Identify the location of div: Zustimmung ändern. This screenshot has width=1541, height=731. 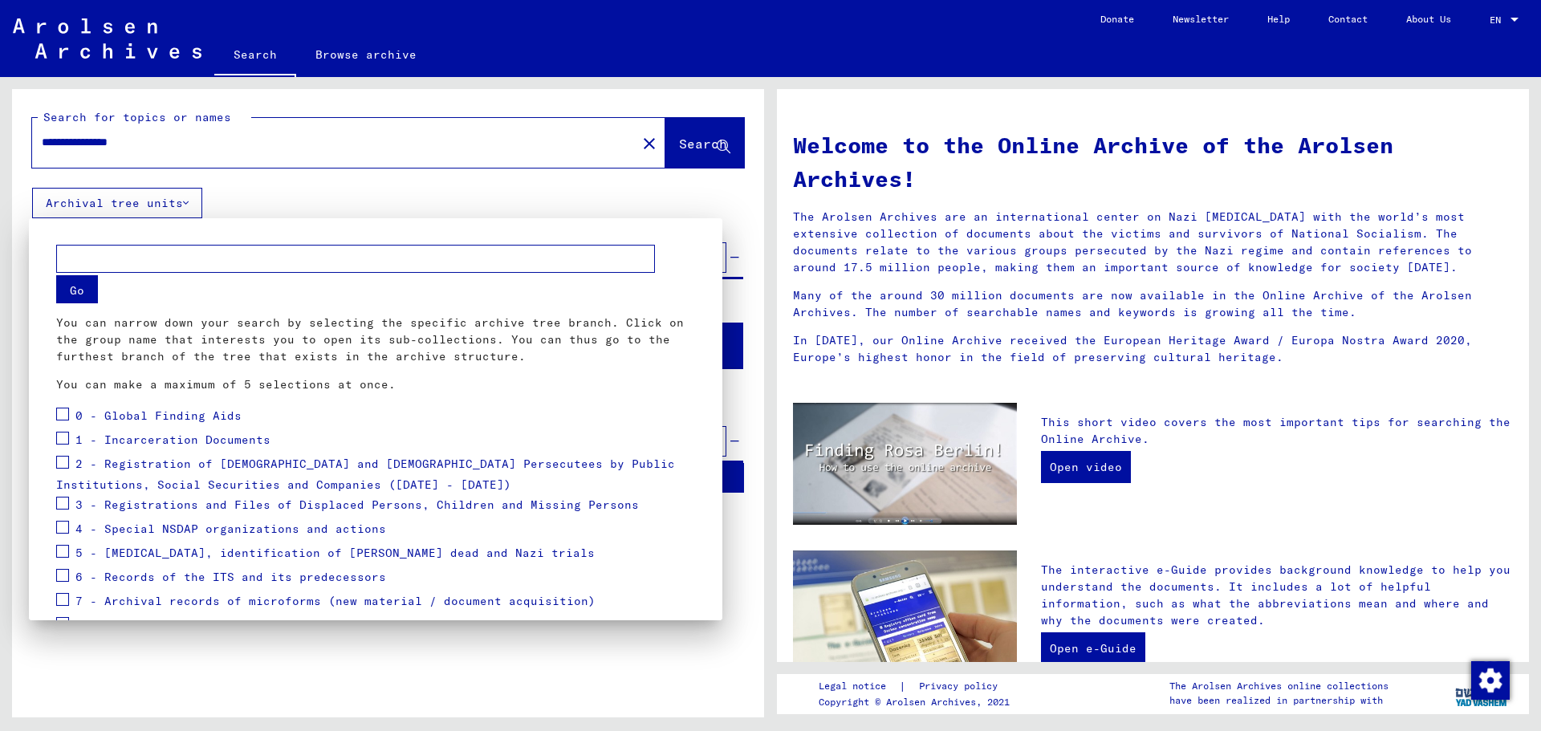
(1490, 680).